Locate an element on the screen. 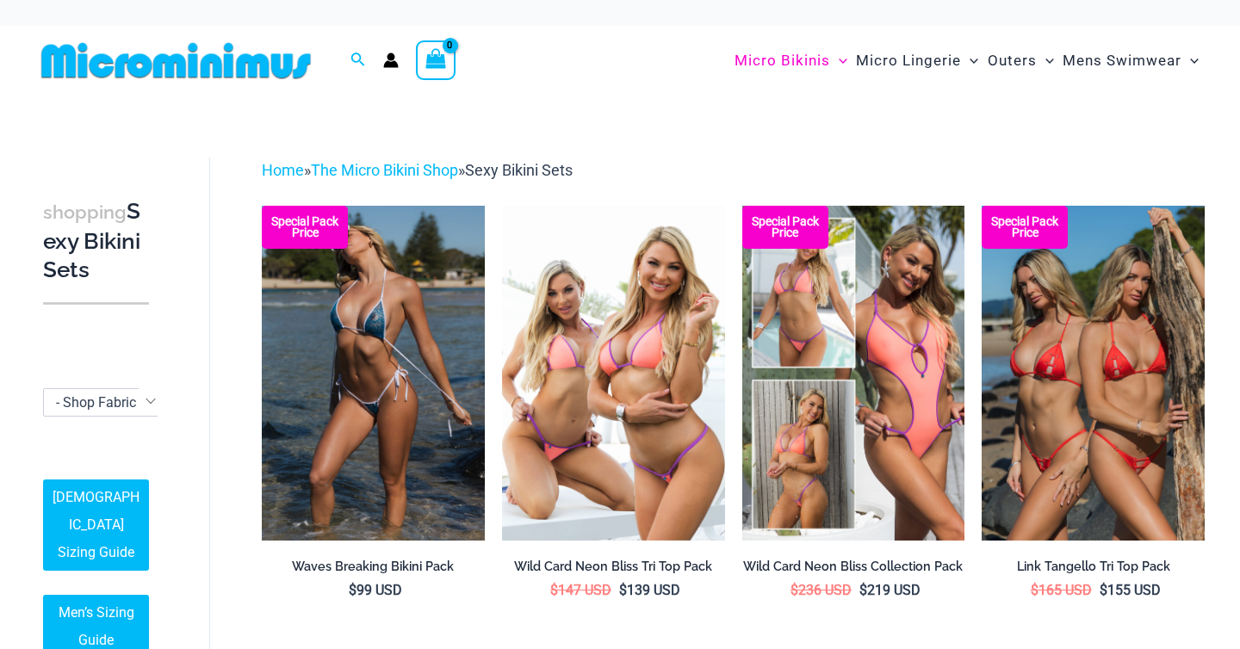  span: Micro Lingerie is located at coordinates (909, 60).